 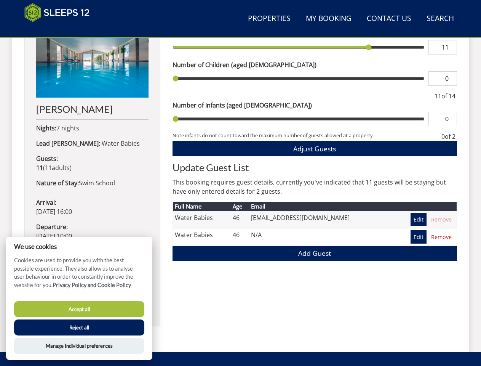 I want to click on span: Water Babies, so click(x=121, y=143).